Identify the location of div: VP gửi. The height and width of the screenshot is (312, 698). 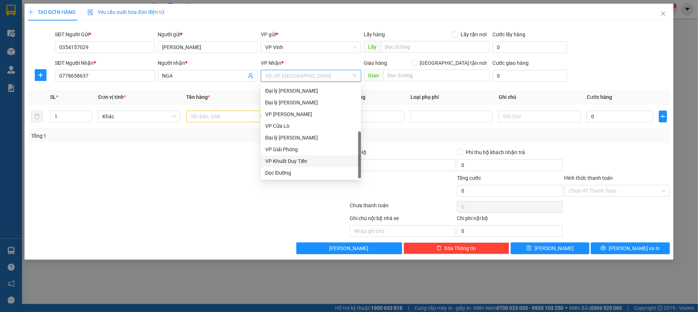
(311, 34).